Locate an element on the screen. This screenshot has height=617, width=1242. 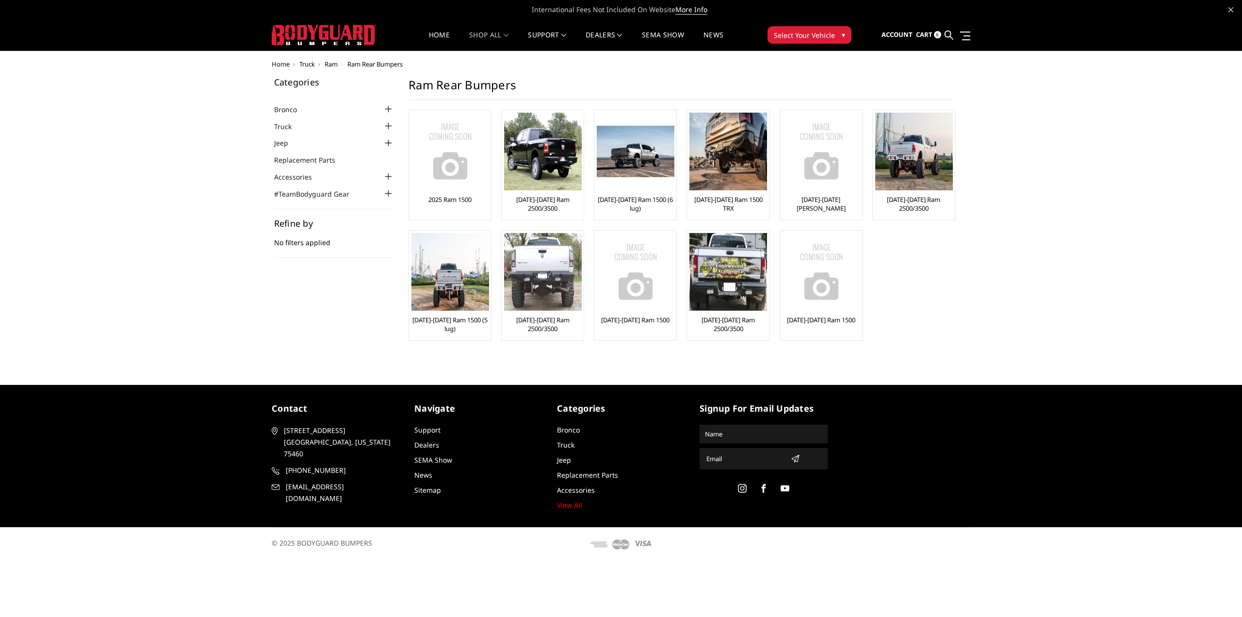
a: Account is located at coordinates (897, 35).